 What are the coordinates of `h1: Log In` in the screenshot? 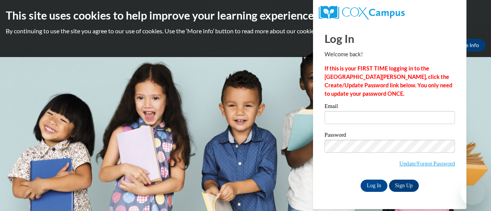 It's located at (390, 38).